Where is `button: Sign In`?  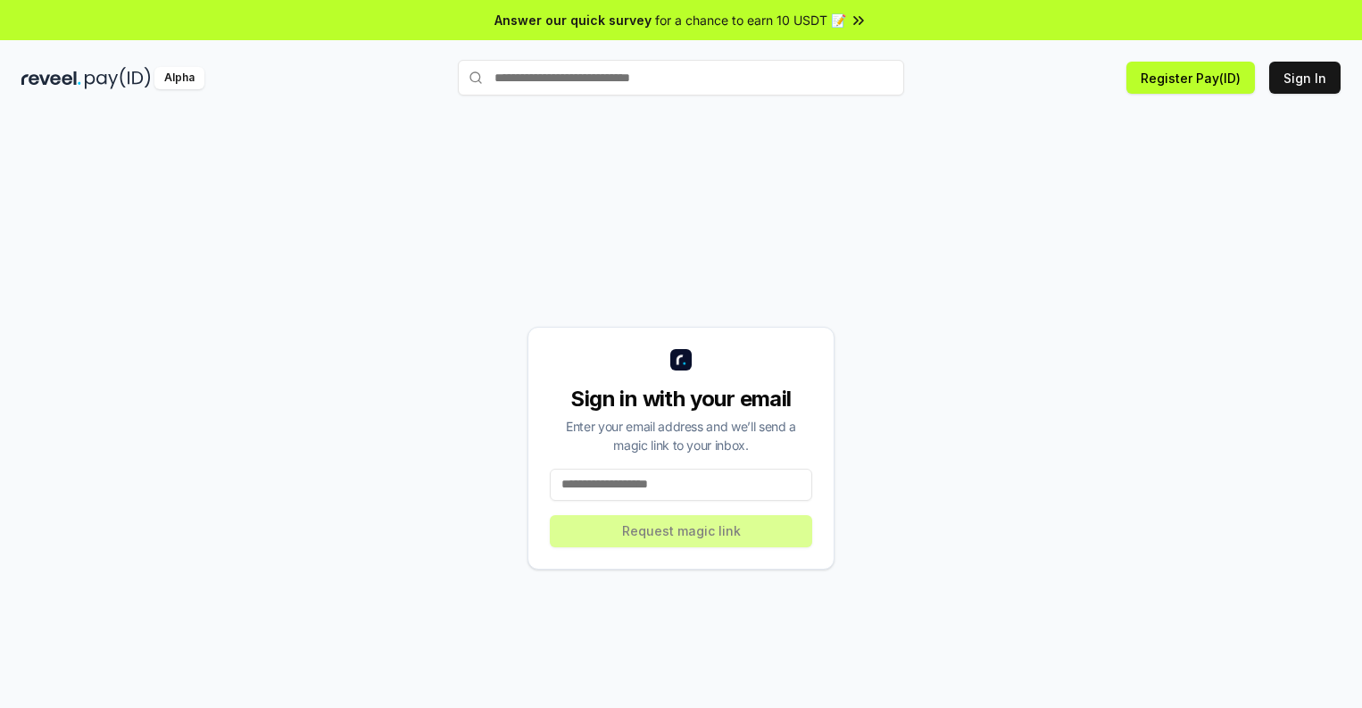 button: Sign In is located at coordinates (1305, 78).